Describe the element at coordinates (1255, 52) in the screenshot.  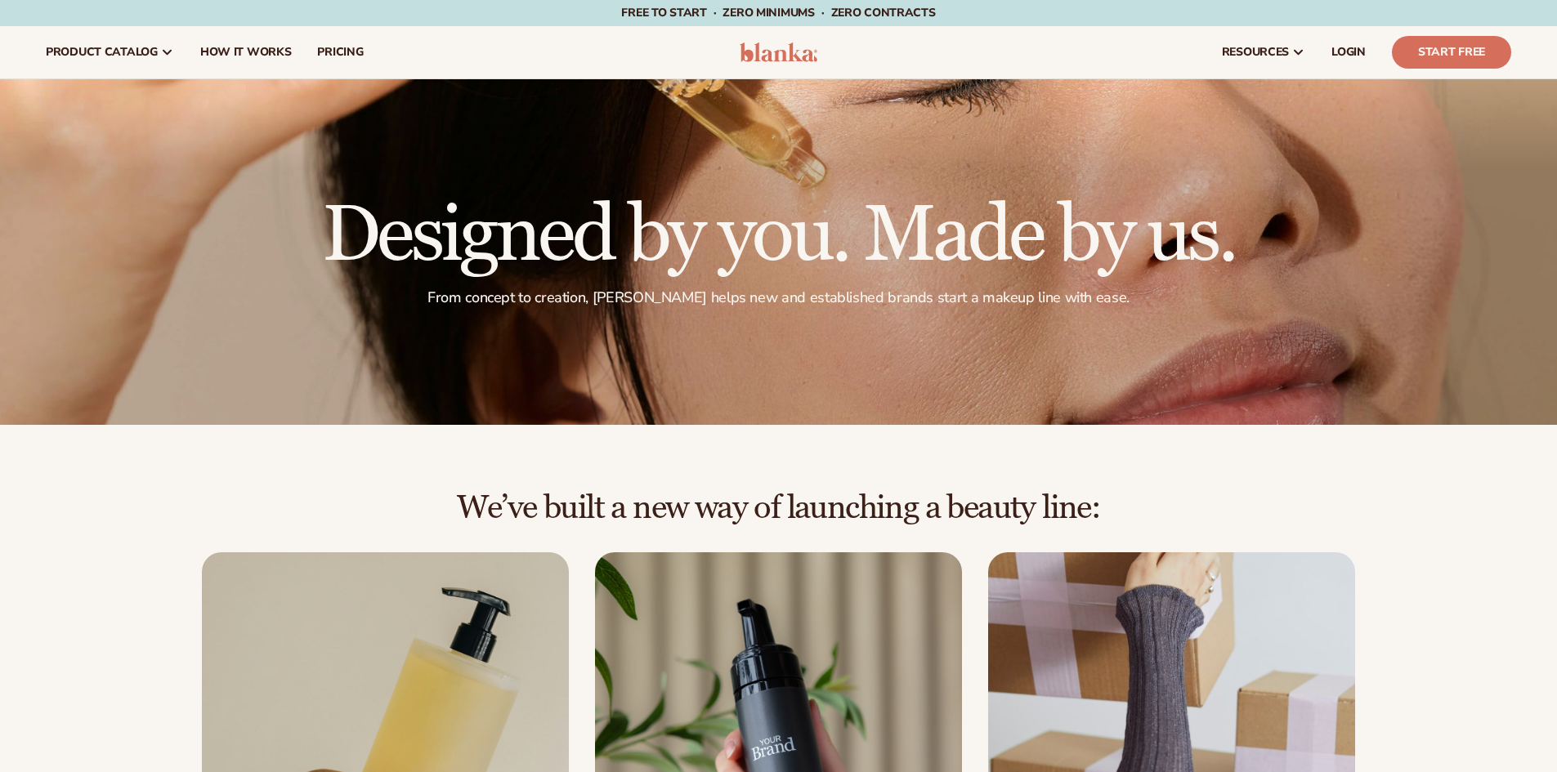
I see `span: resources` at that location.